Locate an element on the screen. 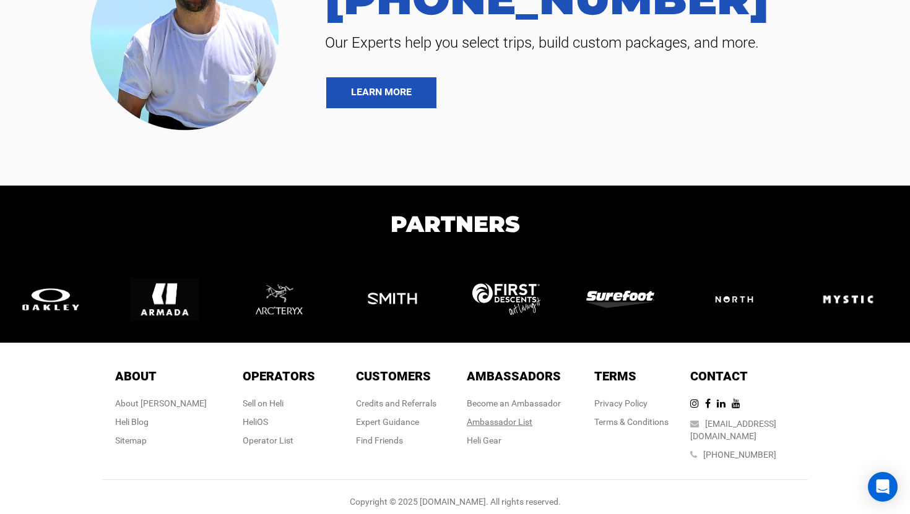 The height and width of the screenshot is (514, 910). a: Credits and Referrals is located at coordinates (396, 404).